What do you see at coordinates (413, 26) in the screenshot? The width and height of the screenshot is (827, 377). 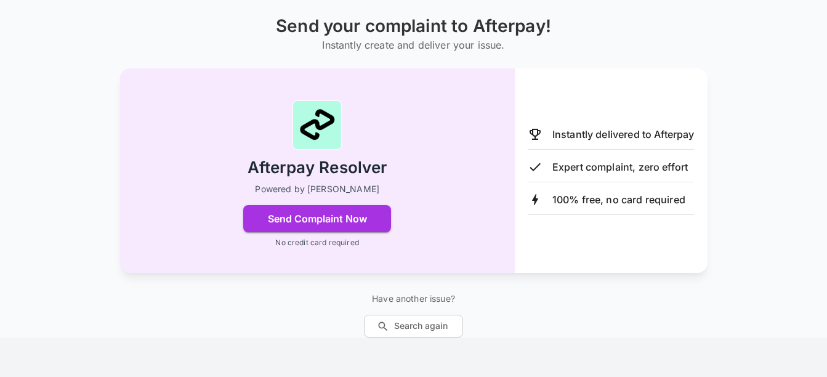 I see `h1: Send your complaint to Afterpay!` at bounding box center [413, 26].